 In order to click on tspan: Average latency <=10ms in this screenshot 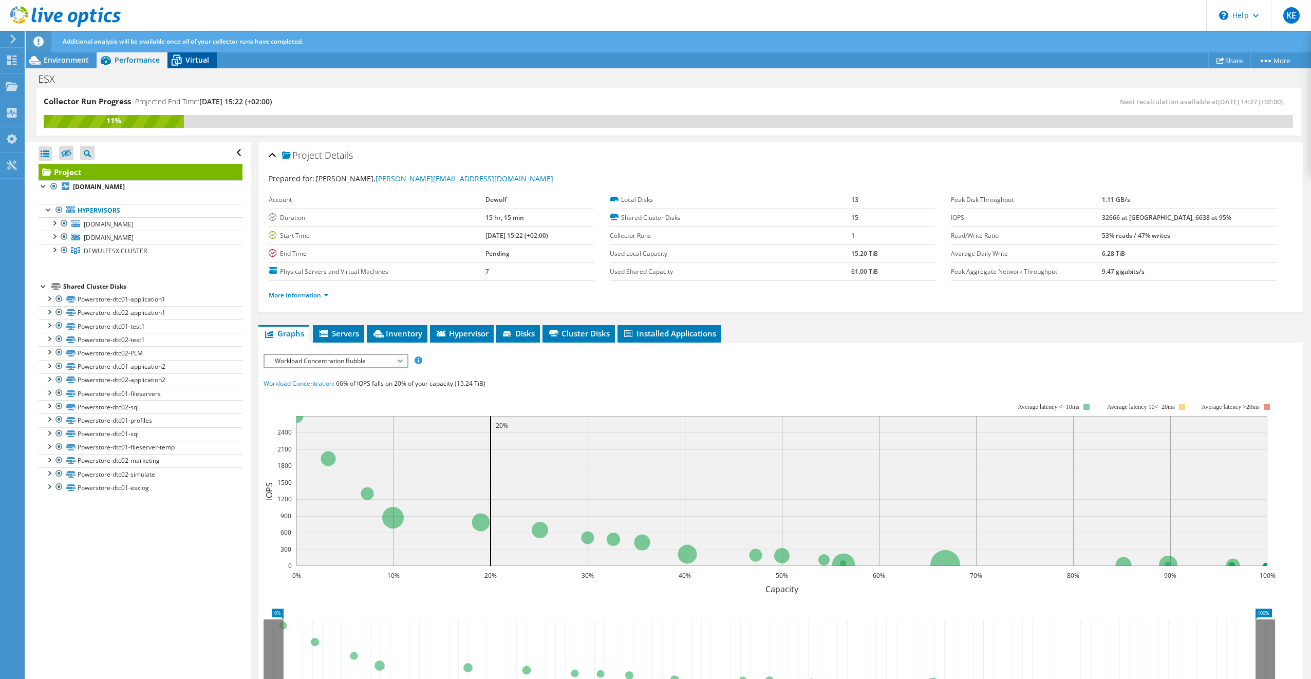, I will do `click(1049, 407)`.